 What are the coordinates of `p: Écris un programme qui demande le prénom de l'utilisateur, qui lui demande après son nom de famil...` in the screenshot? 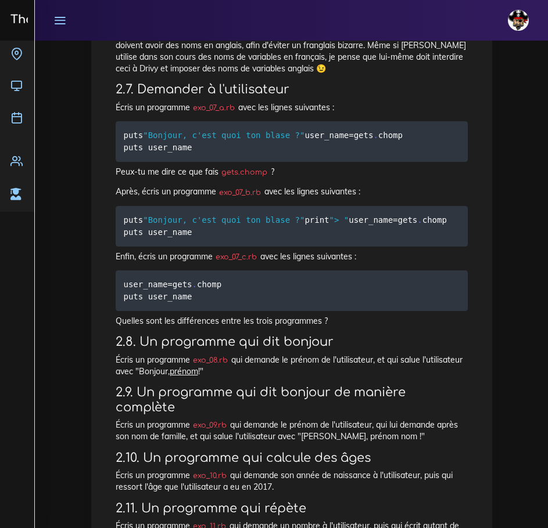 It's located at (291, 431).